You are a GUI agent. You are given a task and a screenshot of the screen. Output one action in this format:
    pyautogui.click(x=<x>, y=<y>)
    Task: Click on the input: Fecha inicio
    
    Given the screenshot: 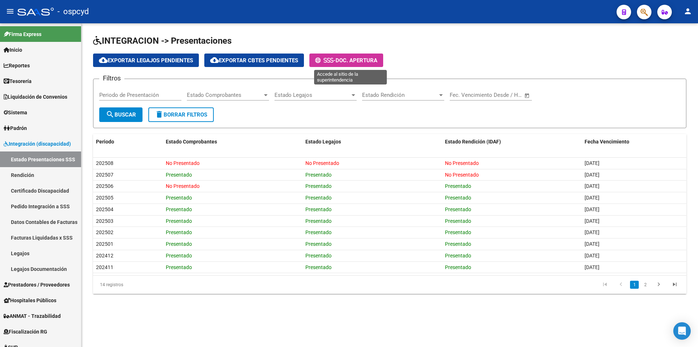 What is the action you would take?
    pyautogui.click(x=464, y=95)
    